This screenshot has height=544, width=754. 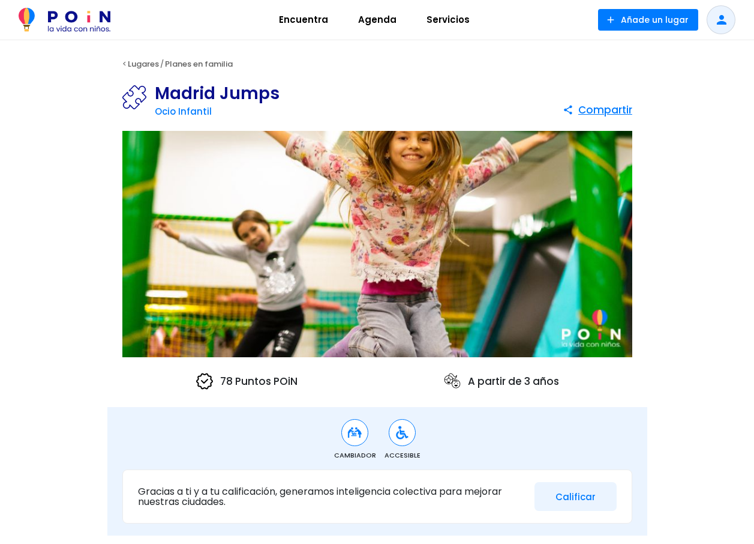 What do you see at coordinates (402, 432) in the screenshot?
I see `img: Accesible` at bounding box center [402, 432].